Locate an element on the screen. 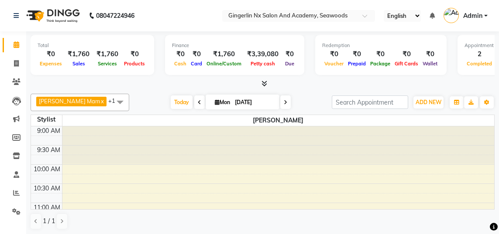 This screenshot has height=234, width=499. span: ADD NEW is located at coordinates (428, 102).